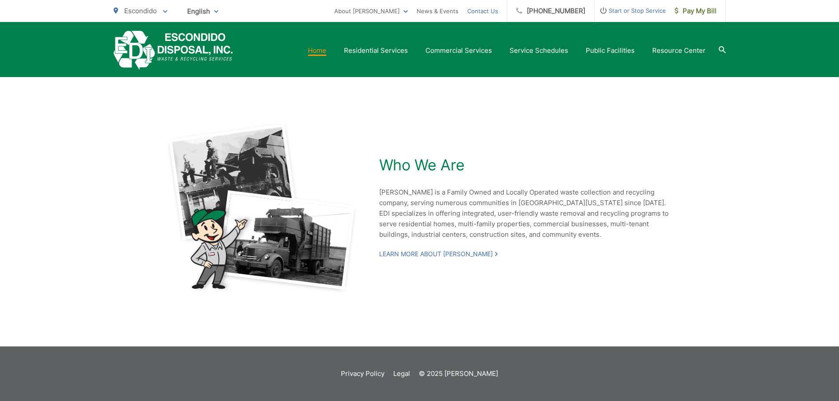 The image size is (839, 401). What do you see at coordinates (695, 11) in the screenshot?
I see `span: Pay My Bill` at bounding box center [695, 11].